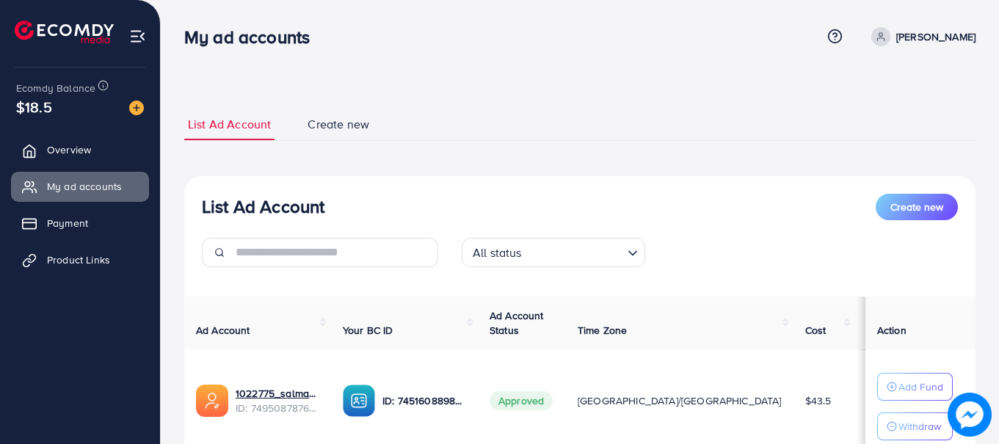 Image resolution: width=999 pixels, height=444 pixels. Describe the element at coordinates (34, 106) in the screenshot. I see `span: $18.5` at that location.